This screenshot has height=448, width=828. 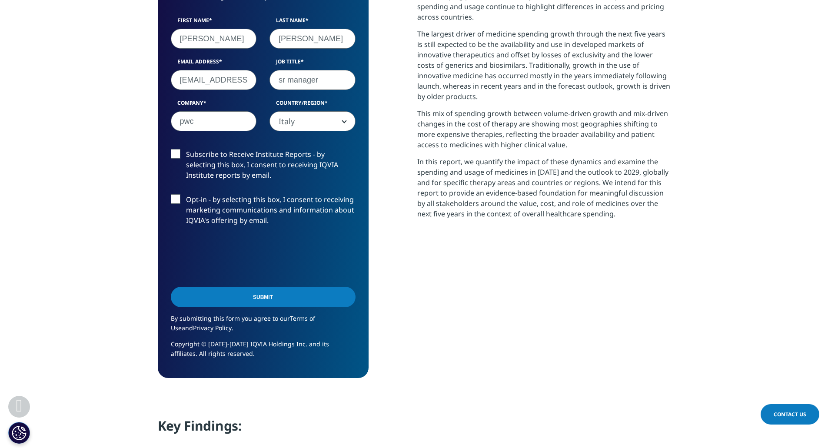 I want to click on label: Country/Region, so click(x=312, y=105).